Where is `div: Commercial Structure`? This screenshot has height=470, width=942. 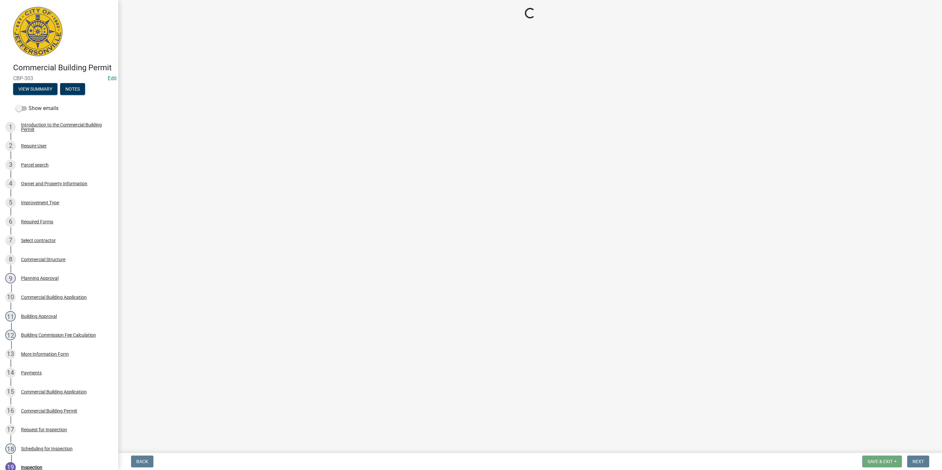
div: Commercial Structure is located at coordinates (43, 260).